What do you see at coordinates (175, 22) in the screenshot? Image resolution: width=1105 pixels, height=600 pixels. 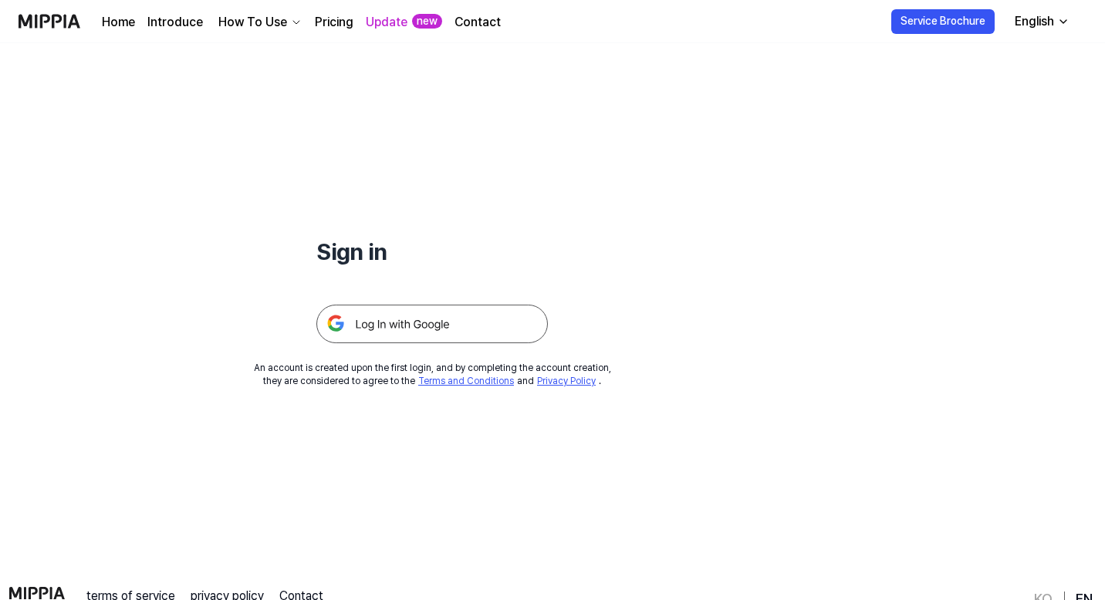 I see `a: Introduce` at bounding box center [175, 22].